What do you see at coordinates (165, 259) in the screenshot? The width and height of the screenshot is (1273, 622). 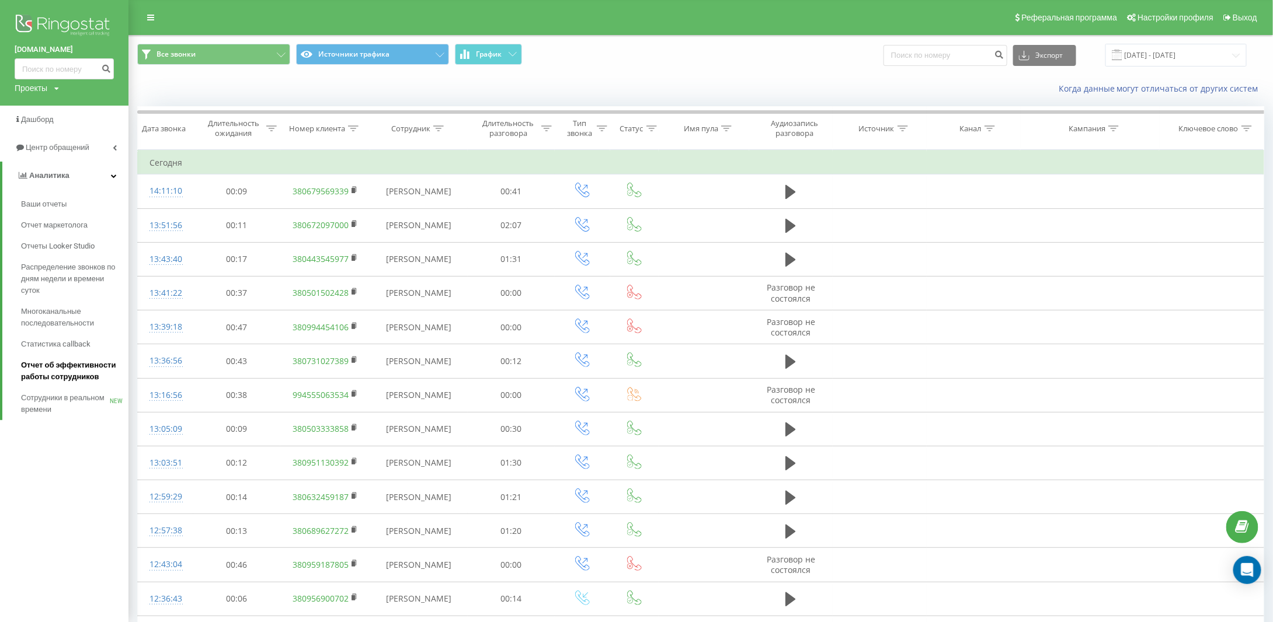 I see `div: 13:43:40` at bounding box center [165, 259].